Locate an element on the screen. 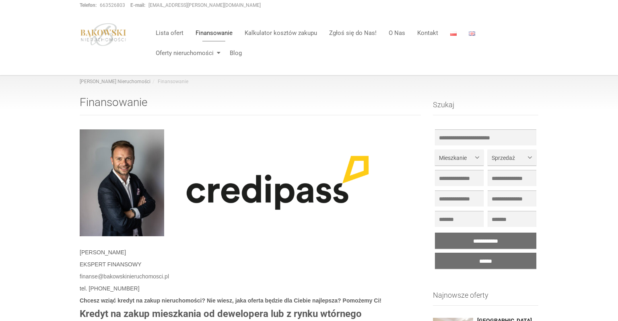 The width and height of the screenshot is (618, 321). strong: E-mail: is located at coordinates (138, 5).